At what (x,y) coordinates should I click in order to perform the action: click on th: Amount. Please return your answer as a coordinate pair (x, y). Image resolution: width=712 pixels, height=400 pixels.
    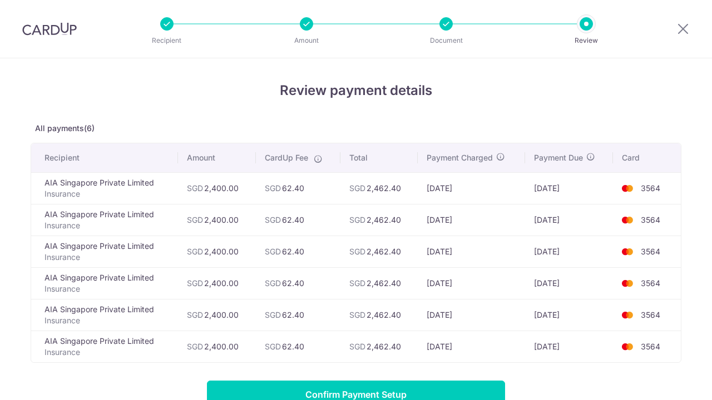
    Looking at the image, I should click on (216, 158).